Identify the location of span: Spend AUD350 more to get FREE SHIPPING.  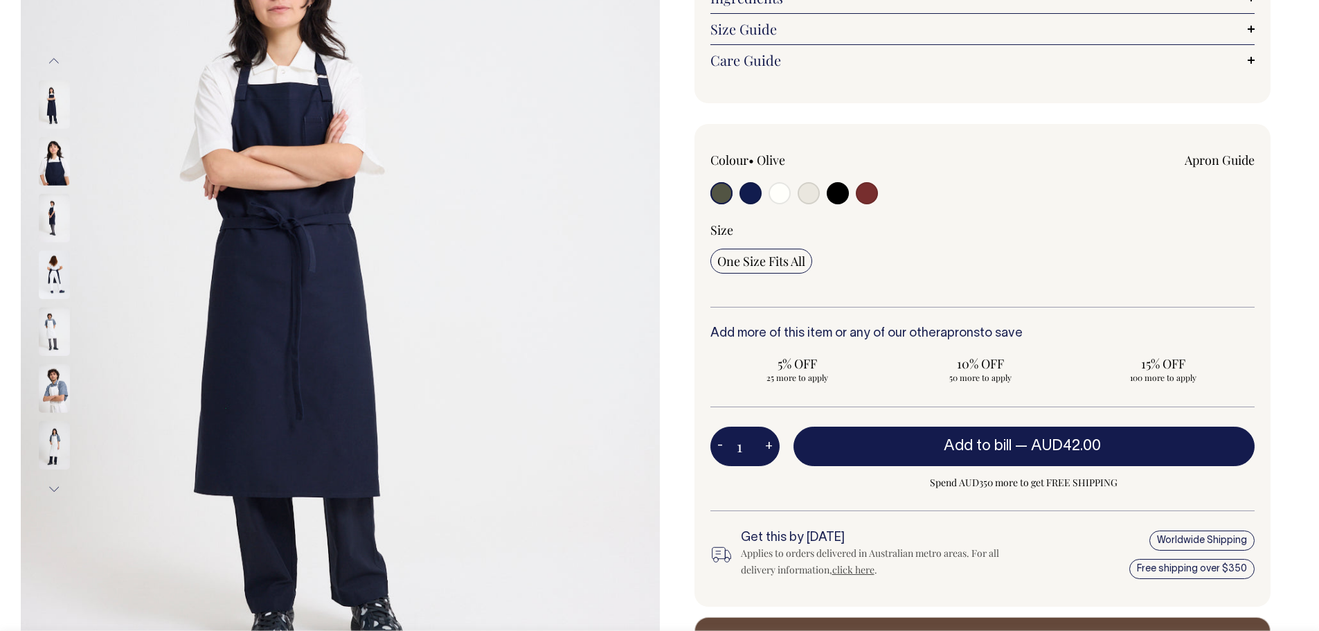
(1024, 483).